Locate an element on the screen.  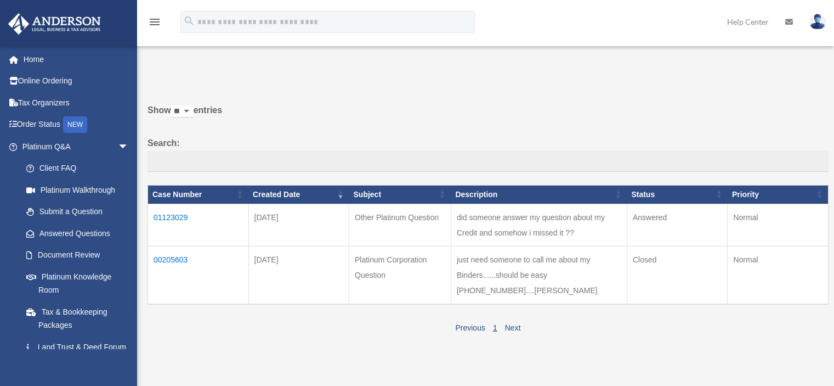
td: Other Platinum Question is located at coordinates (400, 224).